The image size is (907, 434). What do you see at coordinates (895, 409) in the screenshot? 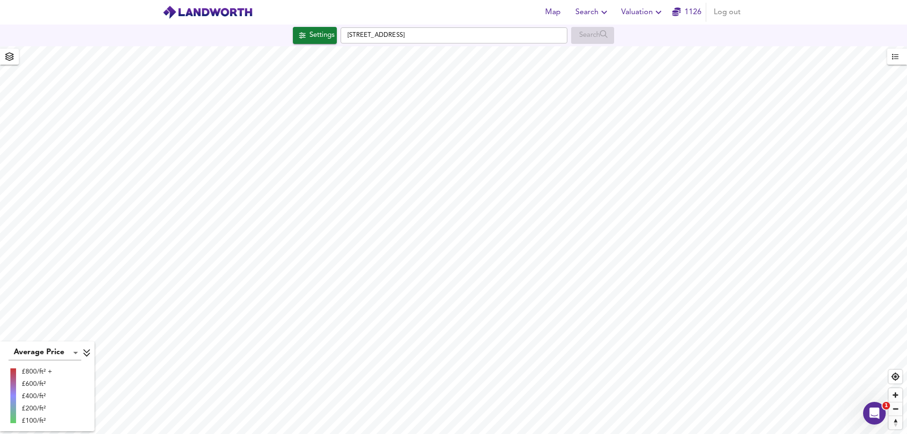
I see `span: Zoom out` at bounding box center [895, 409].